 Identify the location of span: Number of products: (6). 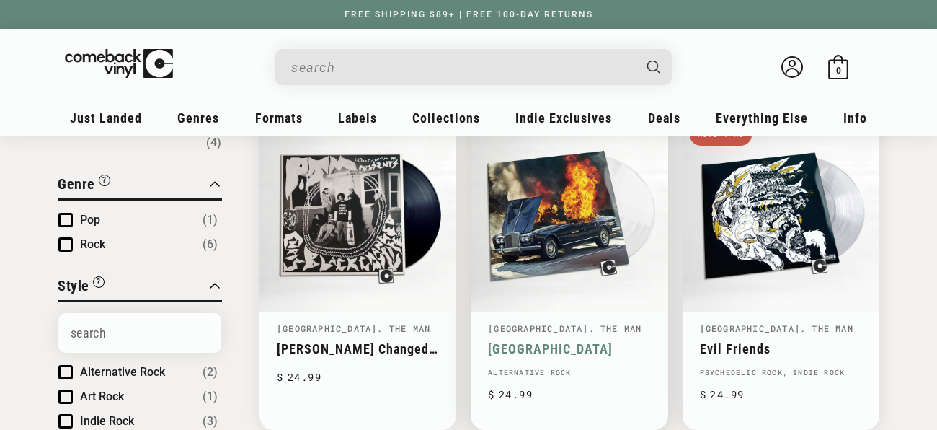
(210, 244).